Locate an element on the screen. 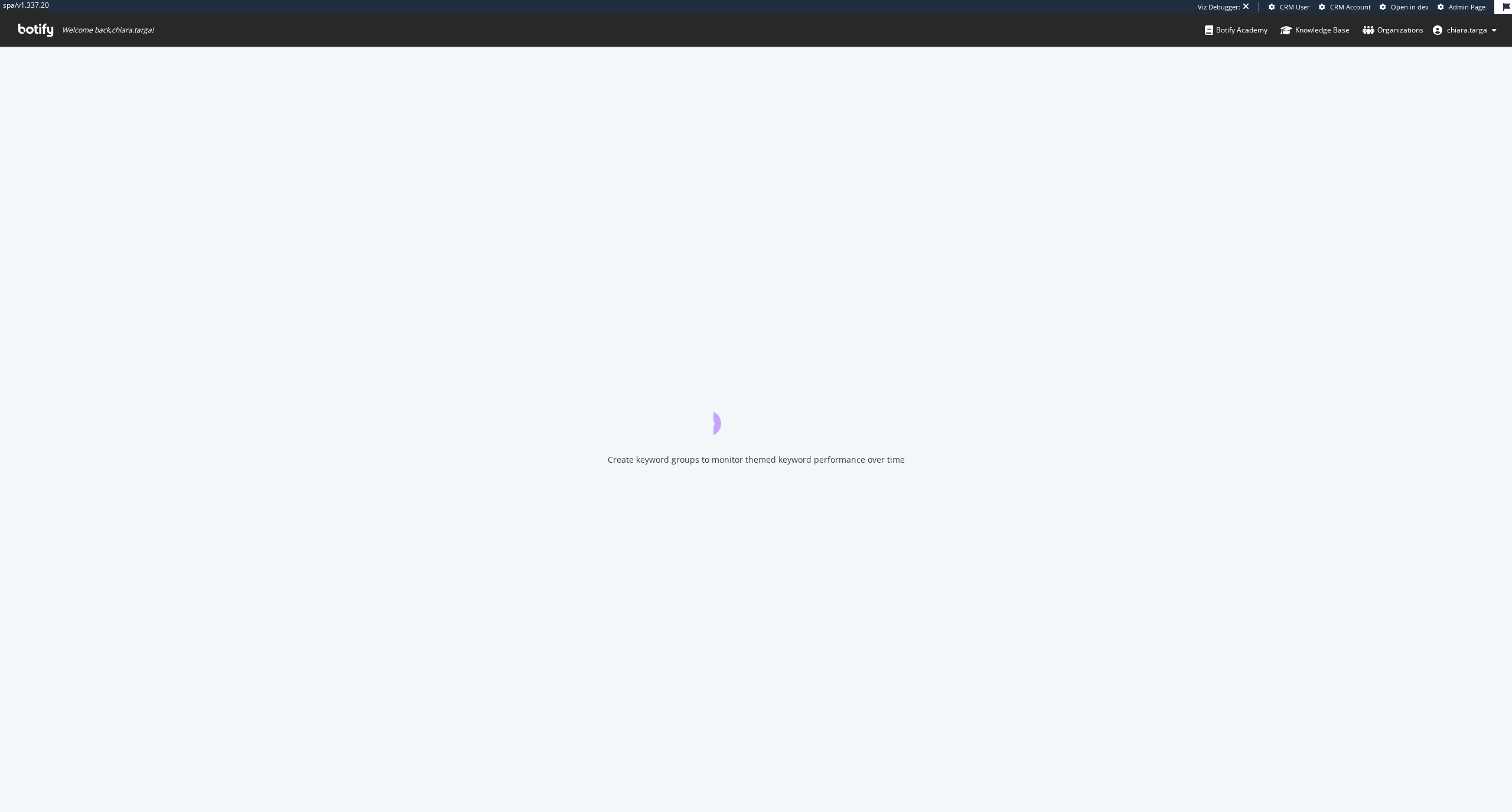 This screenshot has height=812, width=1512. span: CRM User is located at coordinates (1294, 7).